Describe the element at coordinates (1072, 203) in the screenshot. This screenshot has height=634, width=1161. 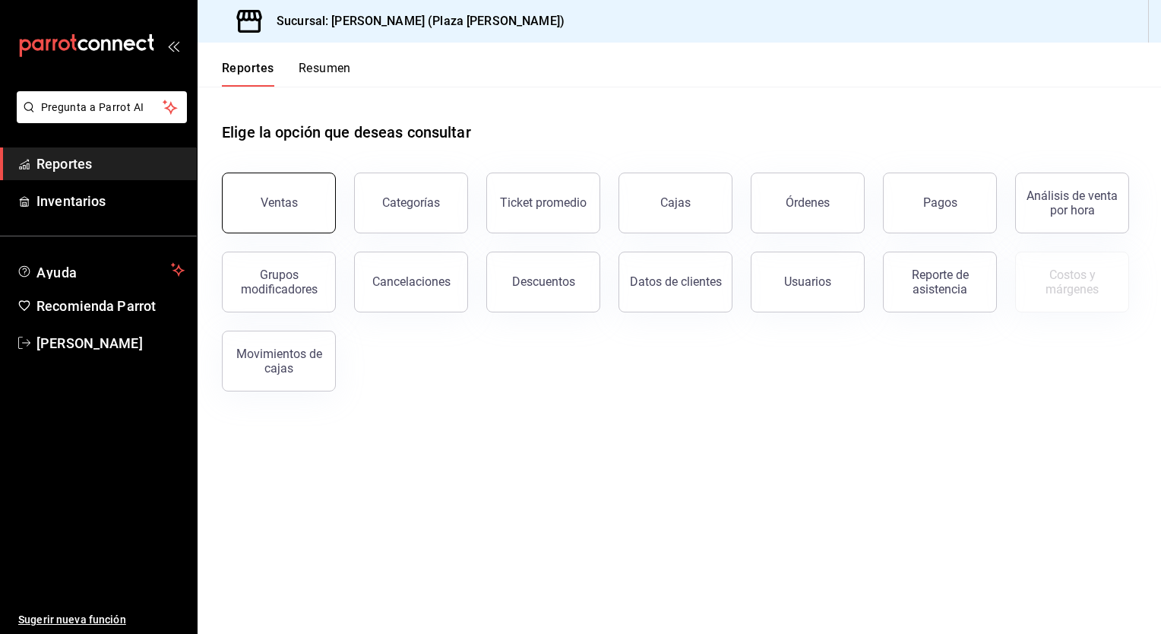
I see `div: Análisis de venta por hora` at that location.